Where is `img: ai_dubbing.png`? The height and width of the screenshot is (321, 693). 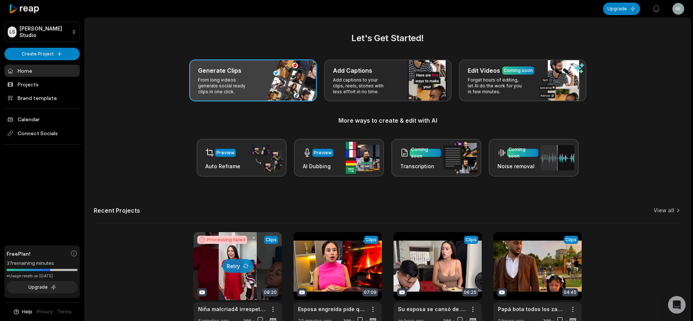 img: ai_dubbing.png is located at coordinates (363, 158).